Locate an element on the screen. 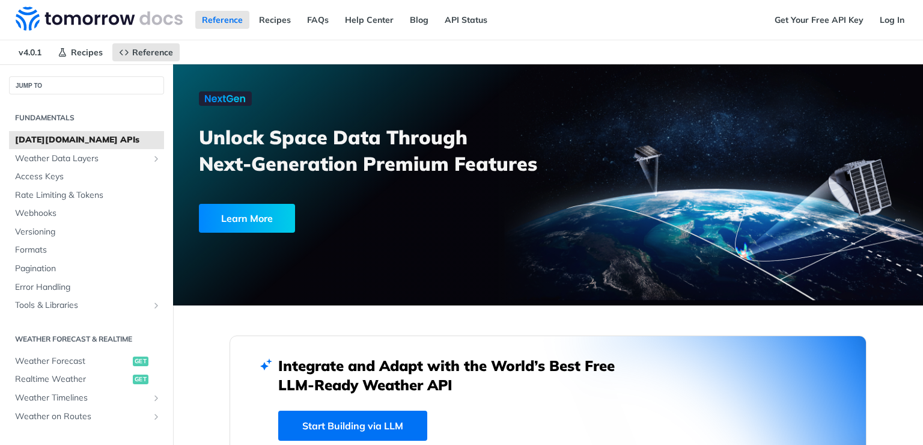 Image resolution: width=923 pixels, height=445 pixels. h3: Unlock Space Data Through Next-Generation Premium Features is located at coordinates (380, 150).